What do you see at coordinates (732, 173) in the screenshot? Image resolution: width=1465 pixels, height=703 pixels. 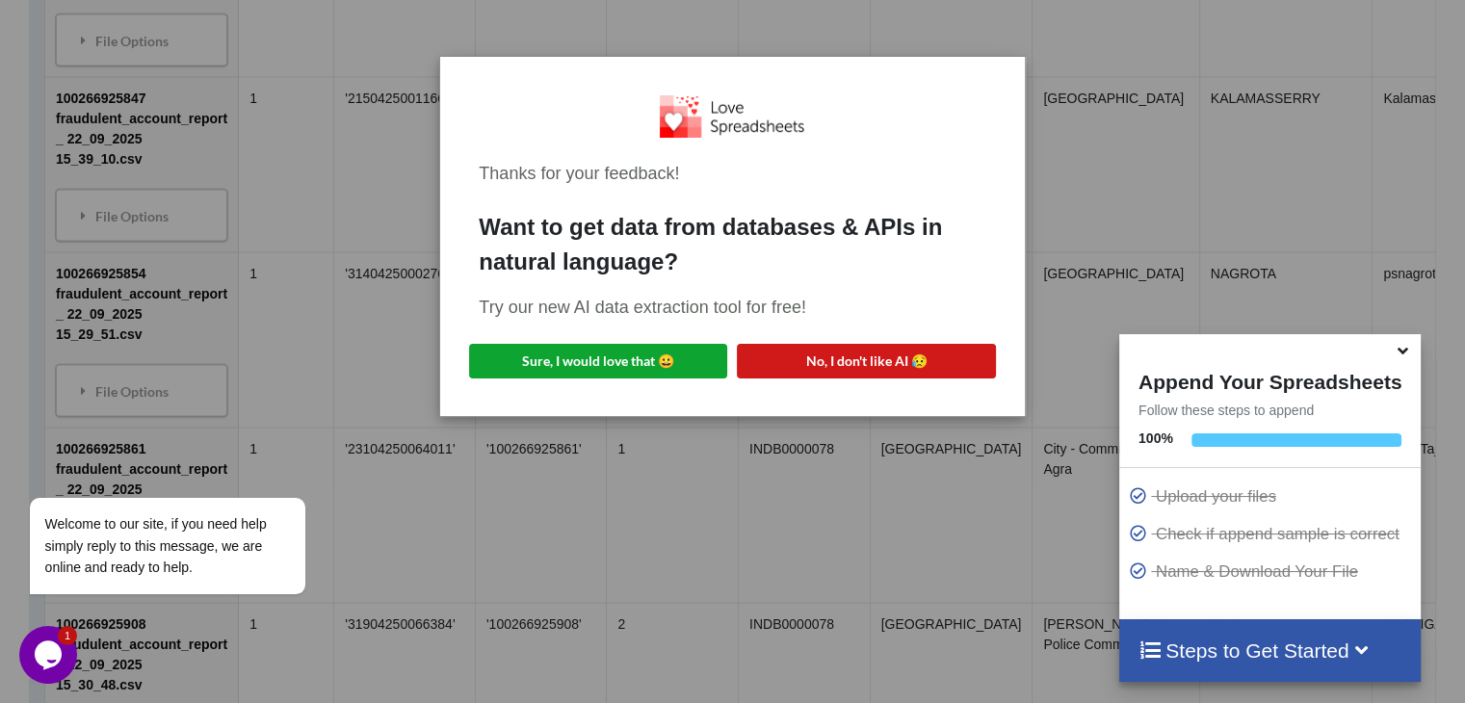 I see `div: Thanks for your feedback!` at bounding box center [732, 173].